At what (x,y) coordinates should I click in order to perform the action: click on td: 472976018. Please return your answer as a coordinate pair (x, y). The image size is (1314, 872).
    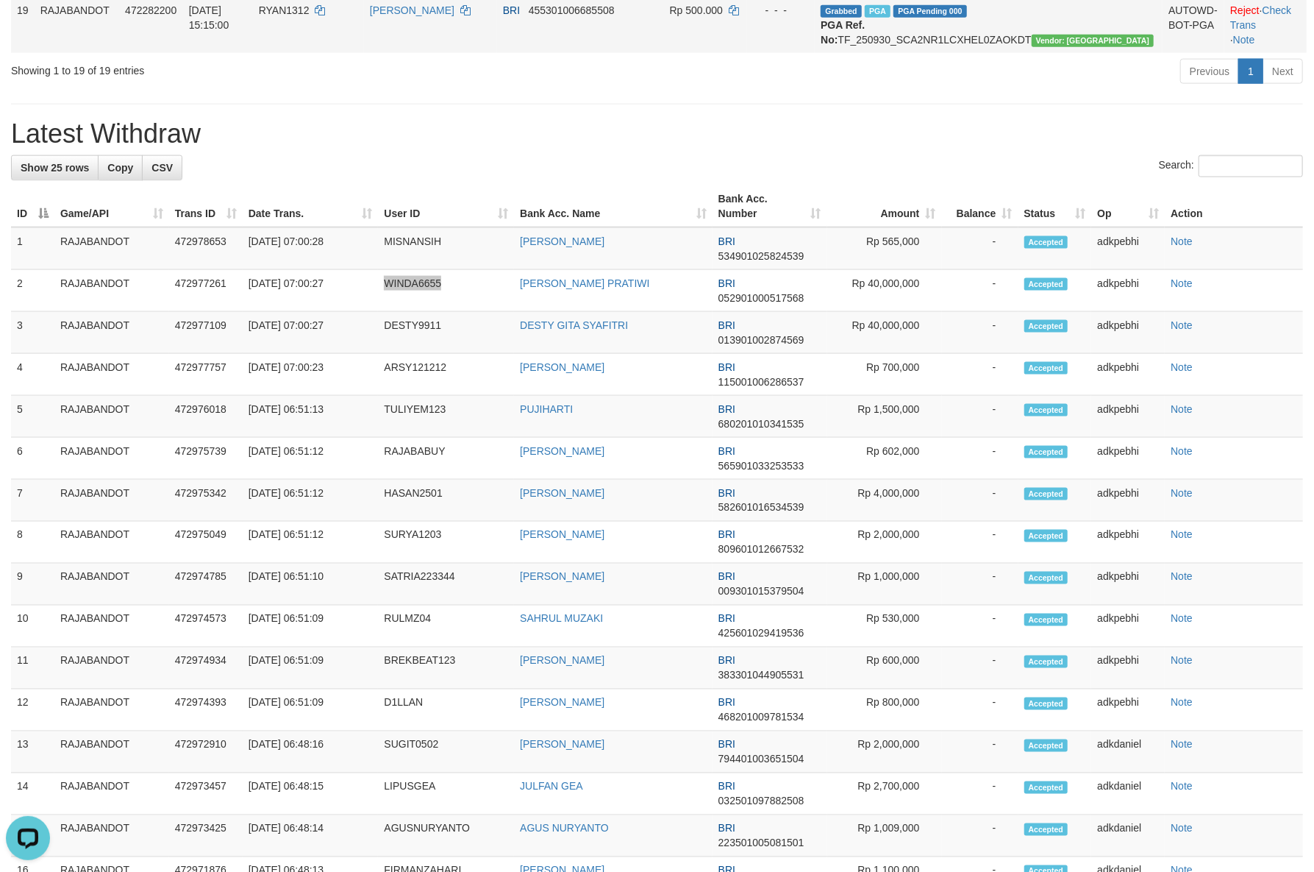
    Looking at the image, I should click on (206, 416).